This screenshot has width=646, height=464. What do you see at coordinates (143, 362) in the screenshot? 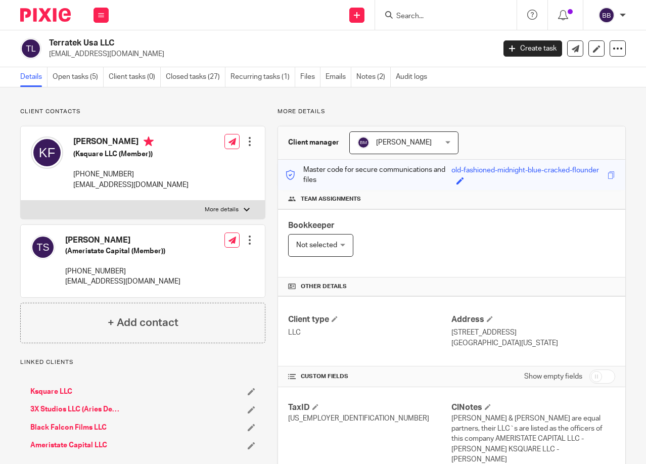
I see `p: Linked clients` at bounding box center [143, 362].